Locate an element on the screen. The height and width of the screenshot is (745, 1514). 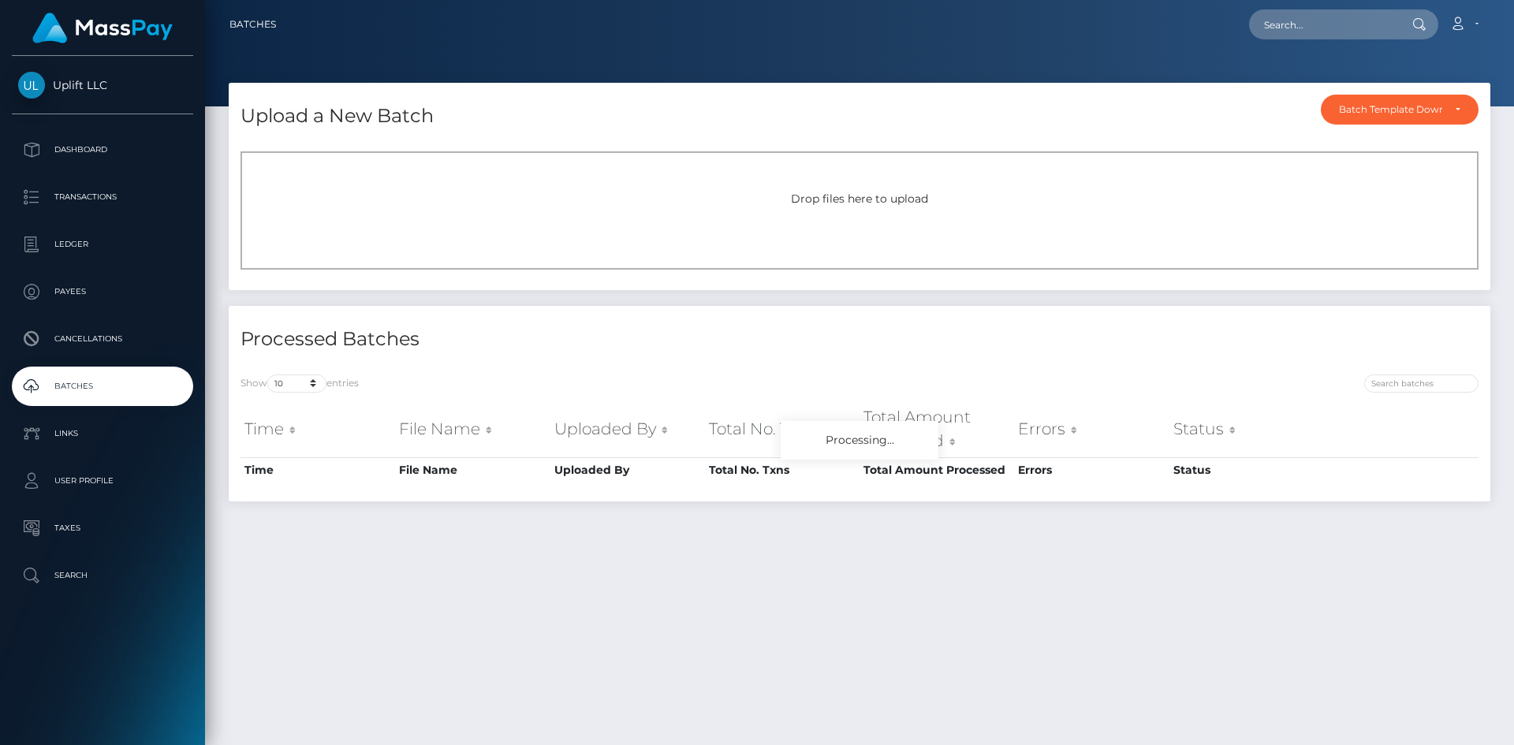
button: Batch Template Download is located at coordinates (1400, 110).